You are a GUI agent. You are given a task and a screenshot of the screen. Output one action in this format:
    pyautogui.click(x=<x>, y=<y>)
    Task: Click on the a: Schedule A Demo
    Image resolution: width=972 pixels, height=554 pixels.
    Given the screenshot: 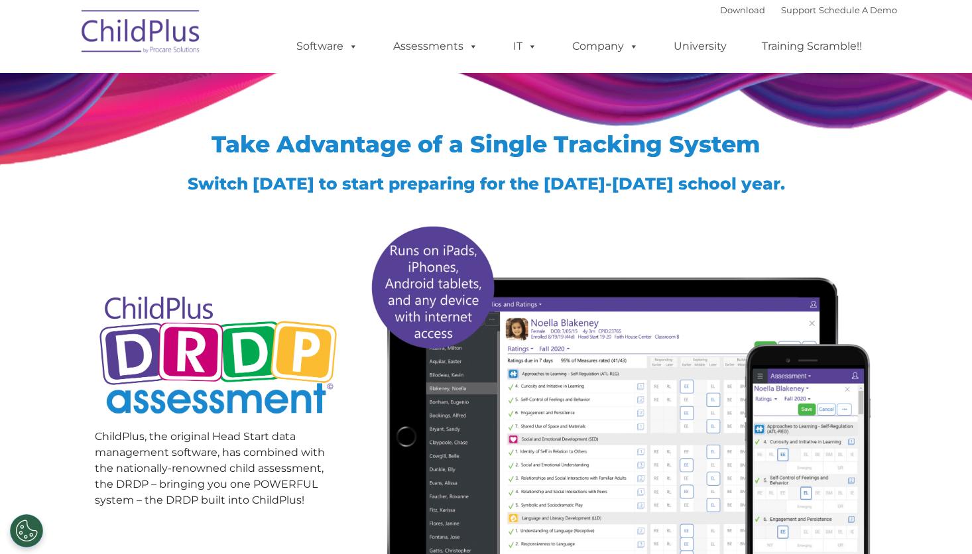 What is the action you would take?
    pyautogui.click(x=858, y=10)
    